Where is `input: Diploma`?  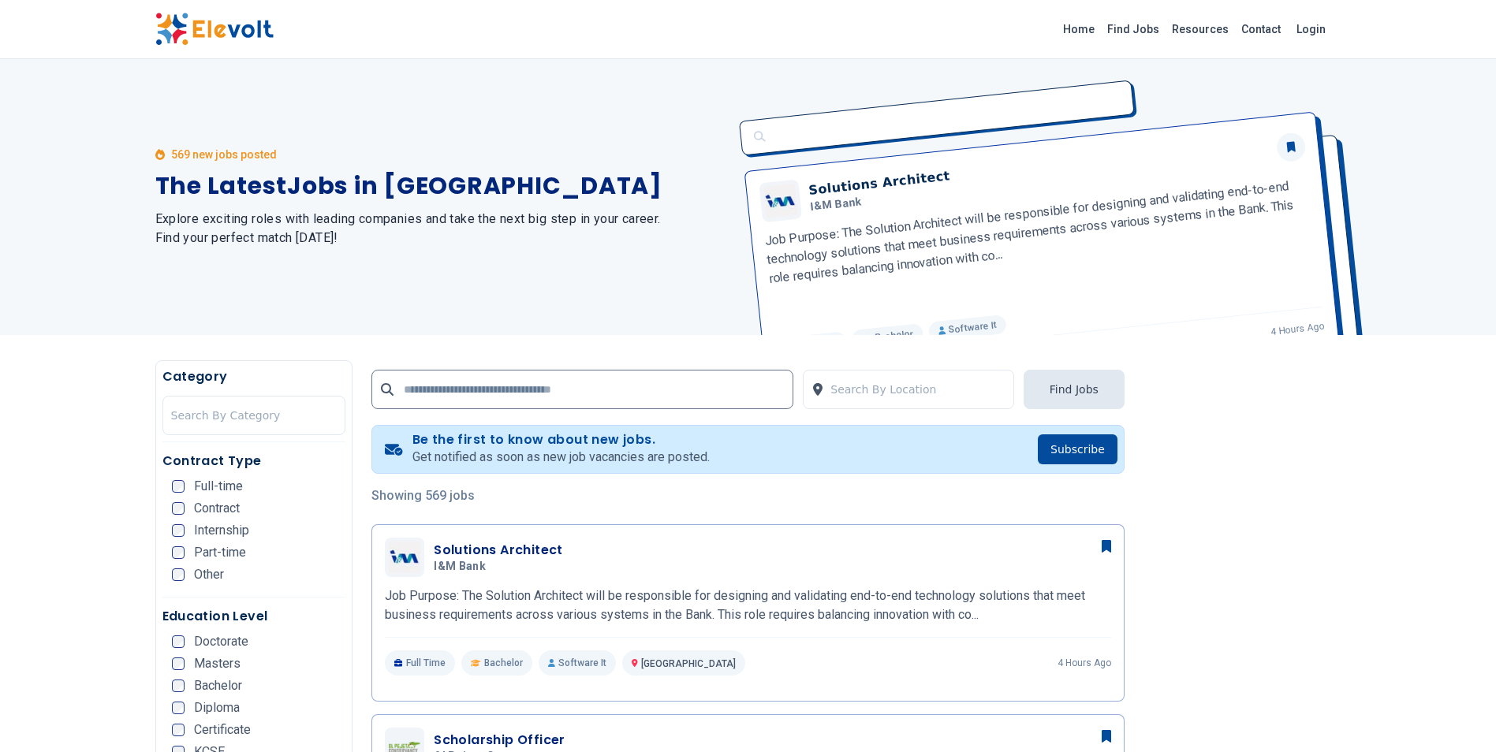 input: Diploma is located at coordinates (178, 708).